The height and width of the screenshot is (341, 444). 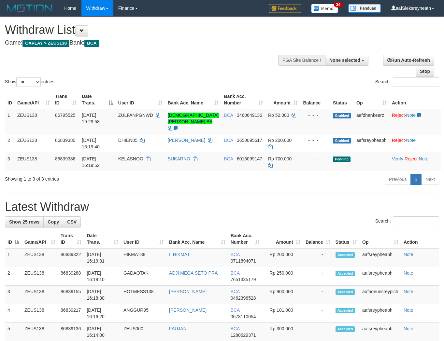 I want to click on td: aafdhankeerz, so click(x=371, y=122).